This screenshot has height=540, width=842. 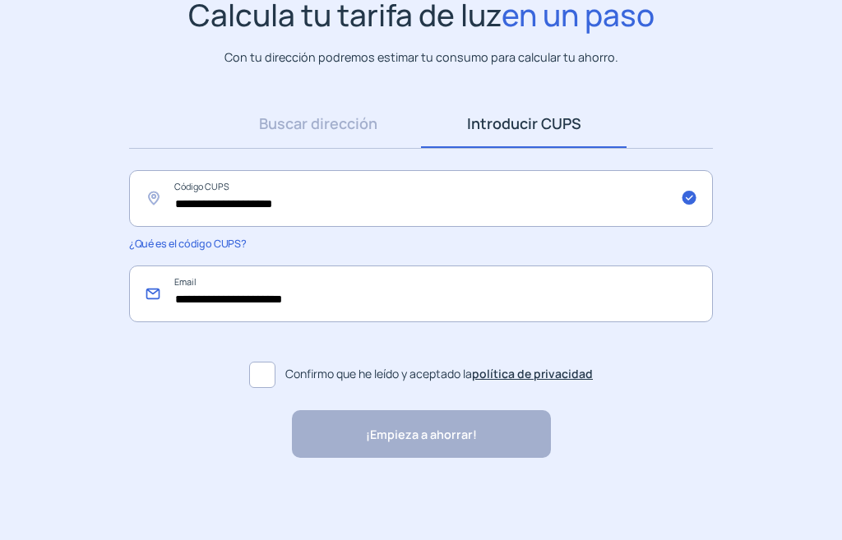 I want to click on p: Con tu dirección podremos estimar tu consumo para calcular tu ahorro., so click(x=421, y=58).